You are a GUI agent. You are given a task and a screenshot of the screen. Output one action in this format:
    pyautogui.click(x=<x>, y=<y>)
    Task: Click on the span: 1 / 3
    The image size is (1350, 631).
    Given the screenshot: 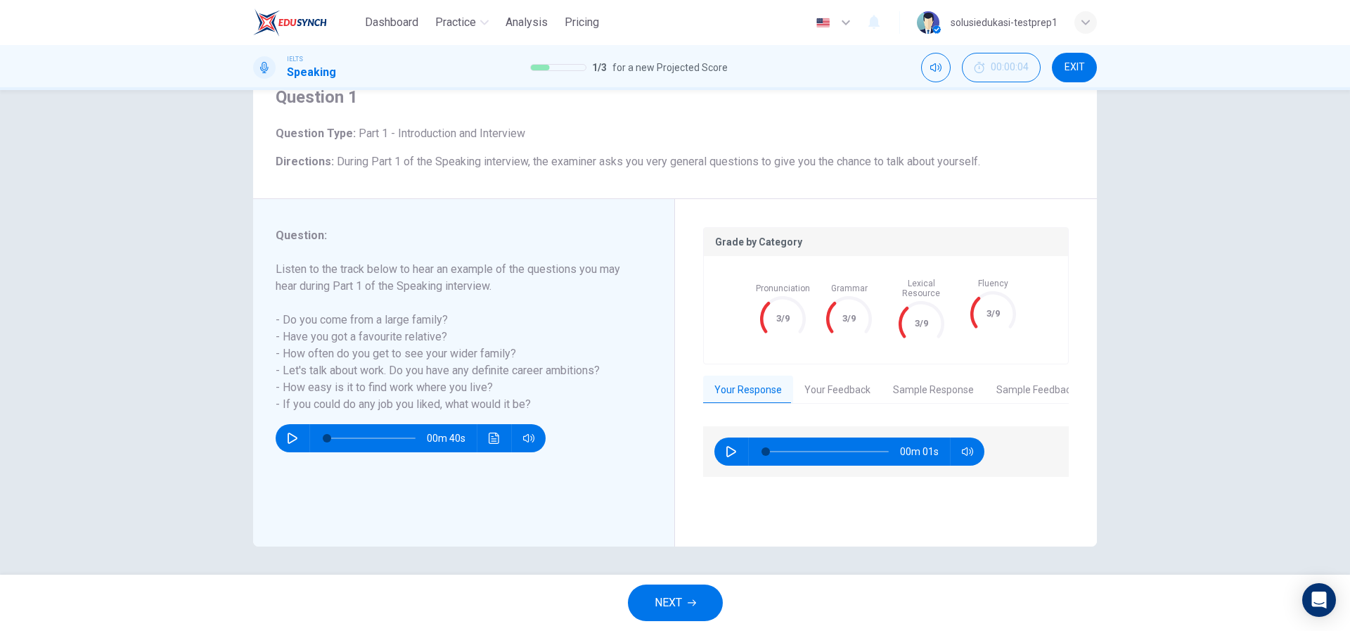 What is the action you would take?
    pyautogui.click(x=599, y=68)
    